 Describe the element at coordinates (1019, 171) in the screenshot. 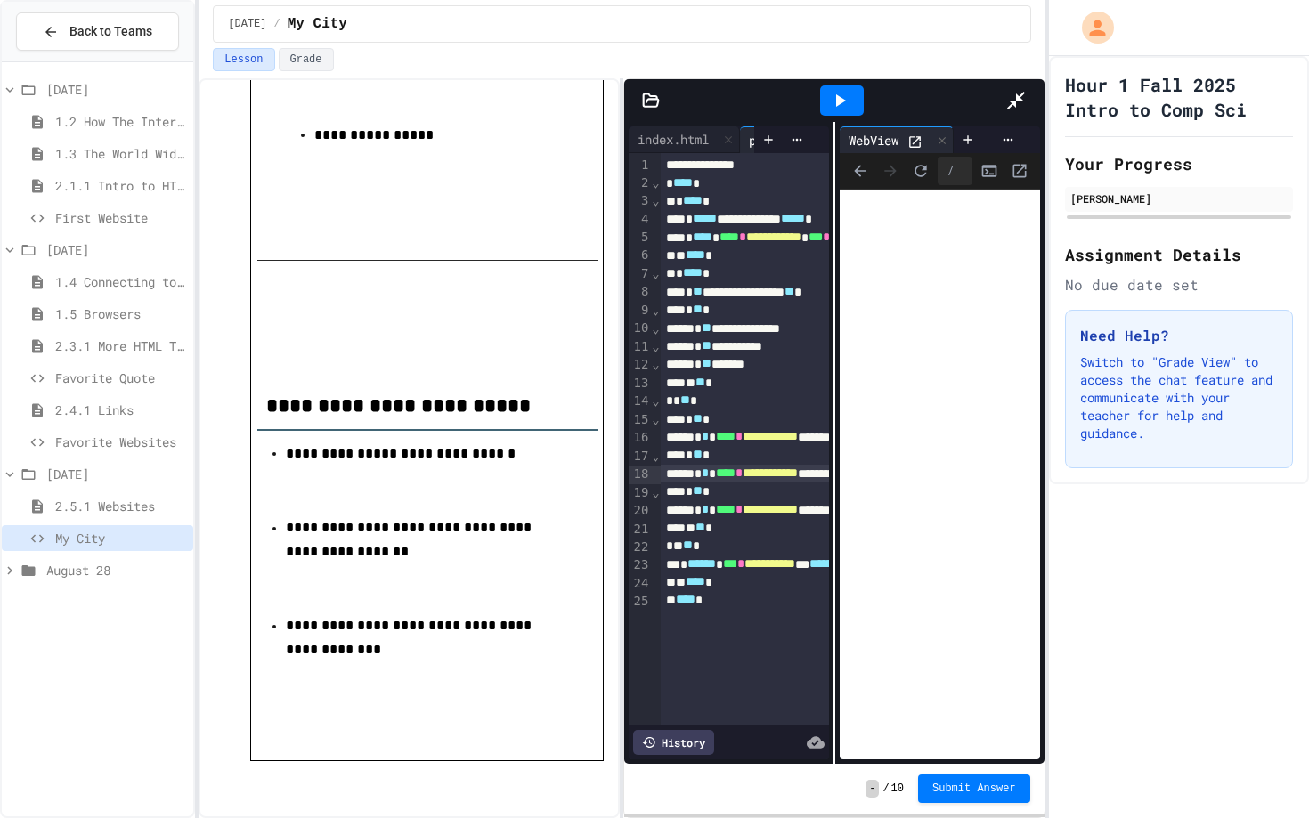

I see `button: Open in new tab` at that location.